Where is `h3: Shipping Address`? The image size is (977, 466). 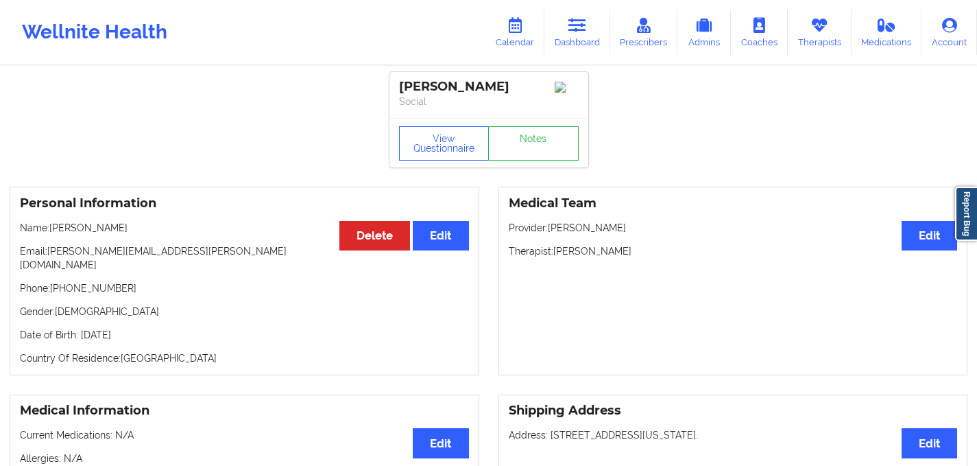
h3: Shipping Address is located at coordinates (733, 410).